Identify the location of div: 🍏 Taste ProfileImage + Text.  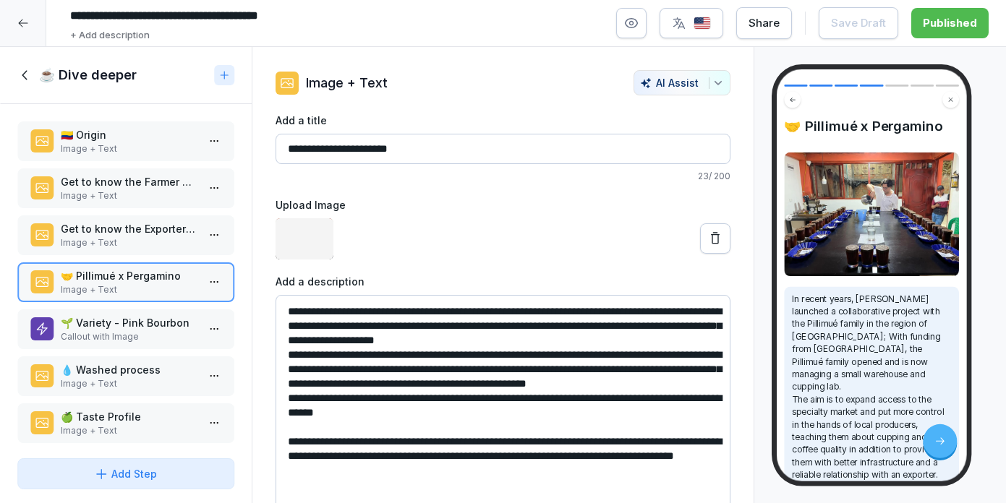
(126, 423).